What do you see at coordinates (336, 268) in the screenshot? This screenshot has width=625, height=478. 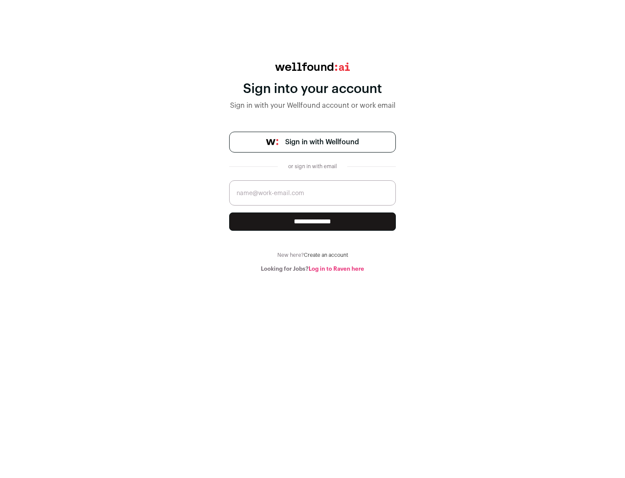 I see `a: Log in to Raven here` at bounding box center [336, 268].